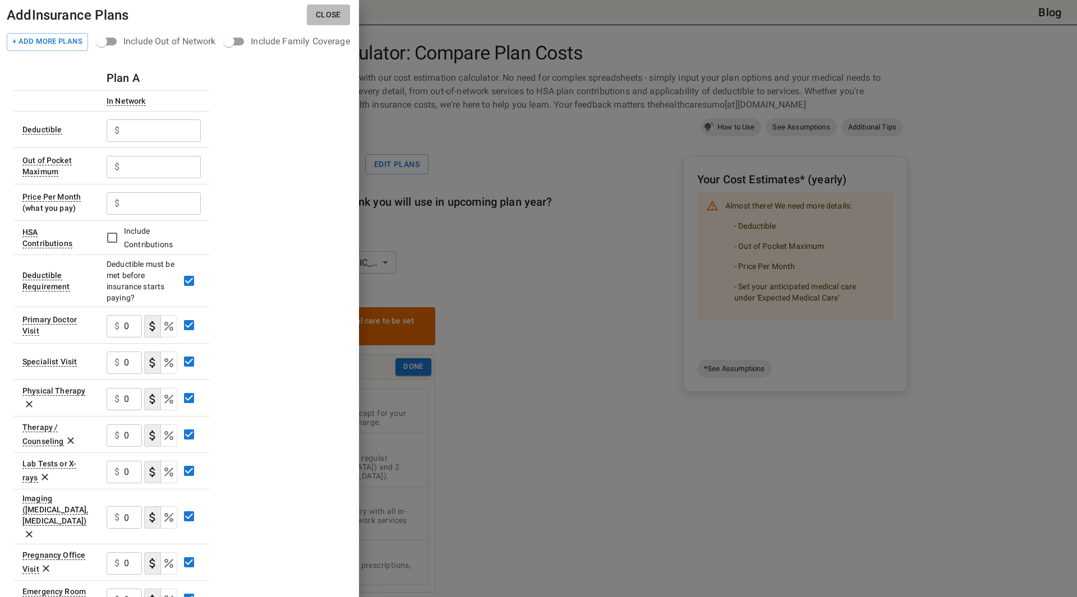  I want to click on div: Include Out of Network, so click(169, 42).